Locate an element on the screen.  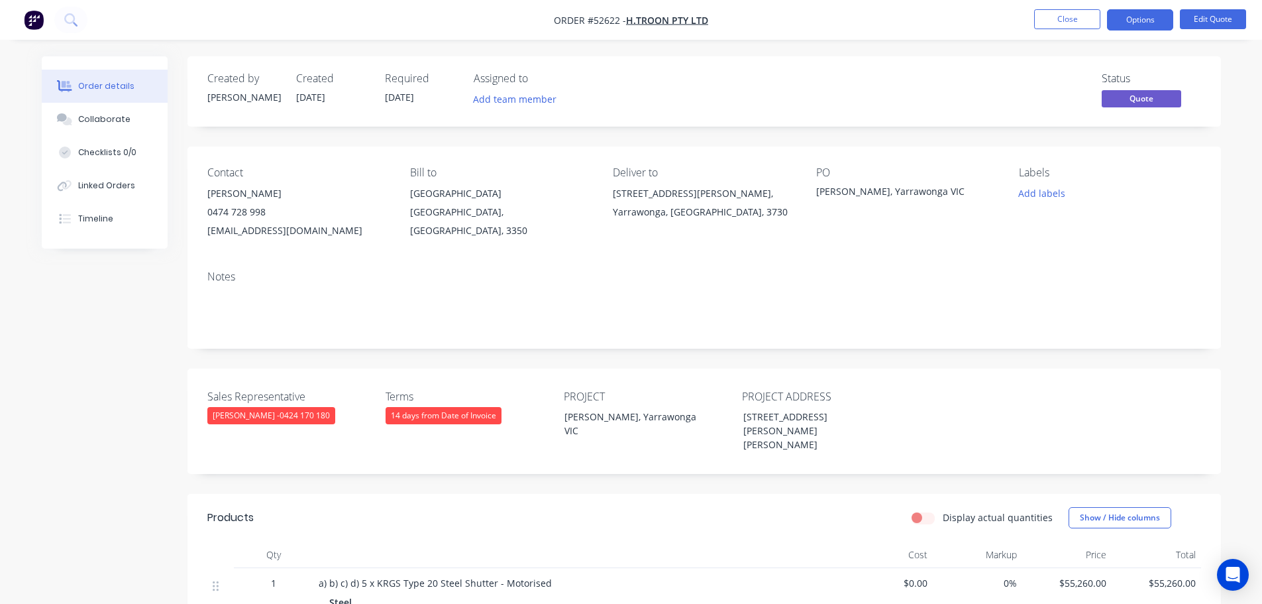
button: Collaborate is located at coordinates (105, 119).